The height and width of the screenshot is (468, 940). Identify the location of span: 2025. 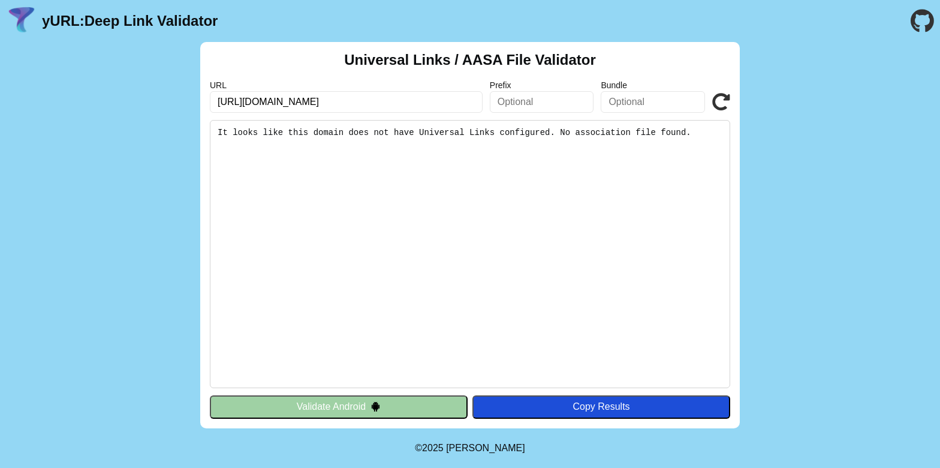
(433, 447).